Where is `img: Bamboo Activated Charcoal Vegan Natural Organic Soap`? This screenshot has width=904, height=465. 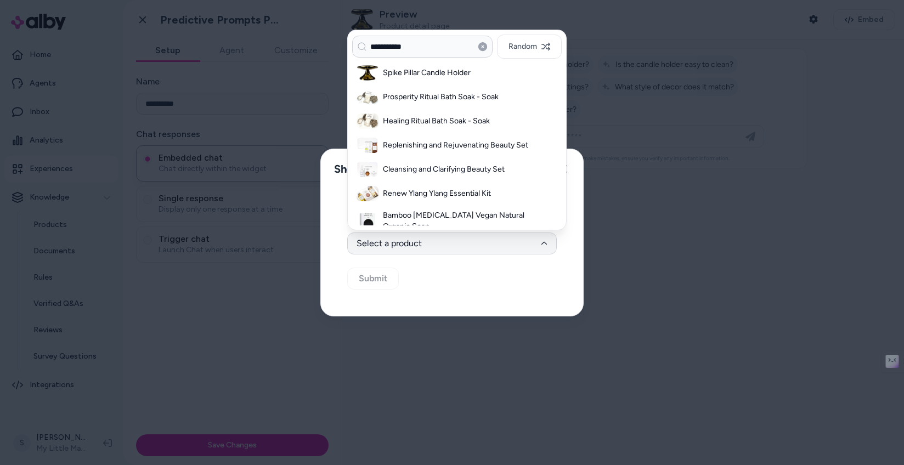 img: Bamboo Activated Charcoal Vegan Natural Organic Soap is located at coordinates (367, 221).